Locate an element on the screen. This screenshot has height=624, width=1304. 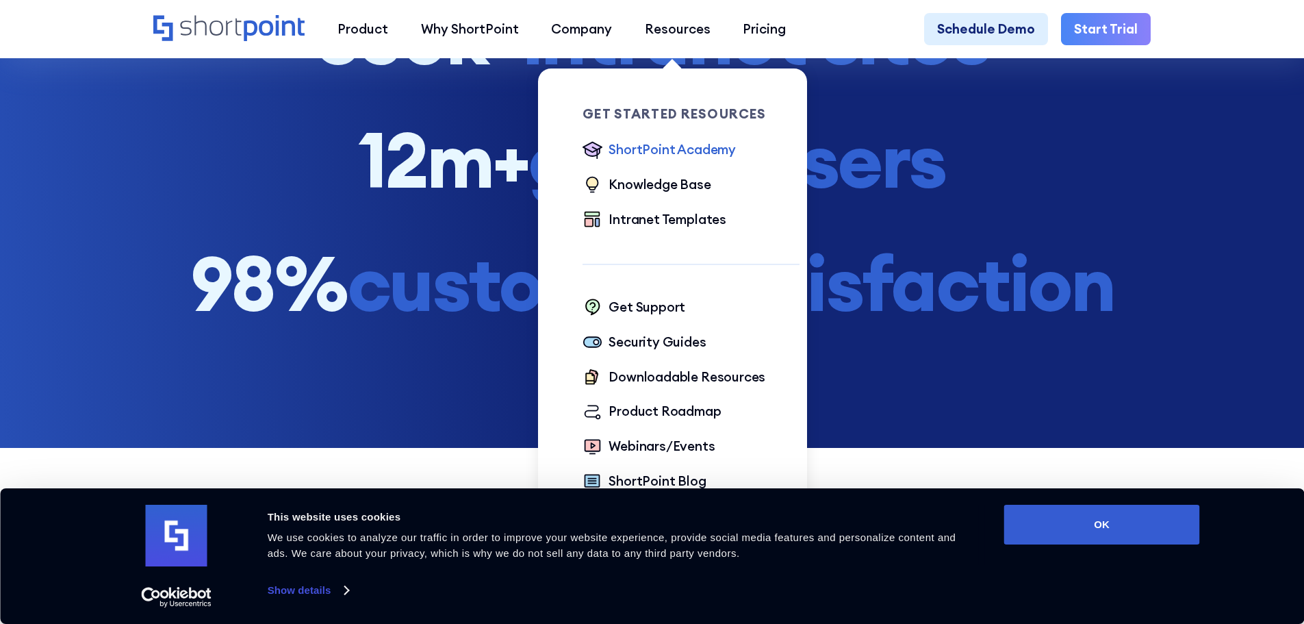
img: logo is located at coordinates (177, 535).